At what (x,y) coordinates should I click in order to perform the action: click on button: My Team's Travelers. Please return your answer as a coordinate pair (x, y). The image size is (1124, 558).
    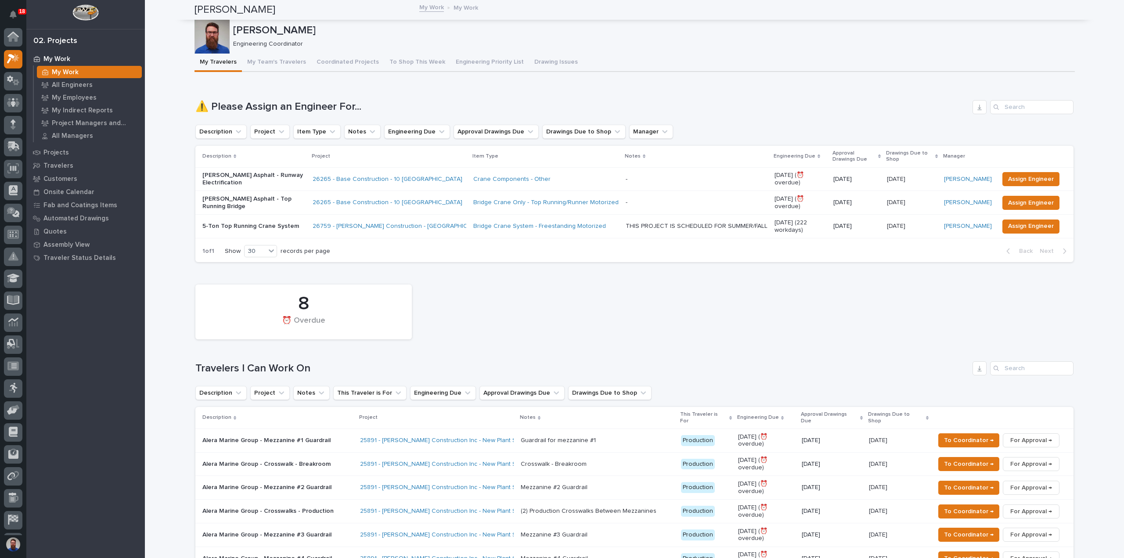
    Looking at the image, I should click on (277, 63).